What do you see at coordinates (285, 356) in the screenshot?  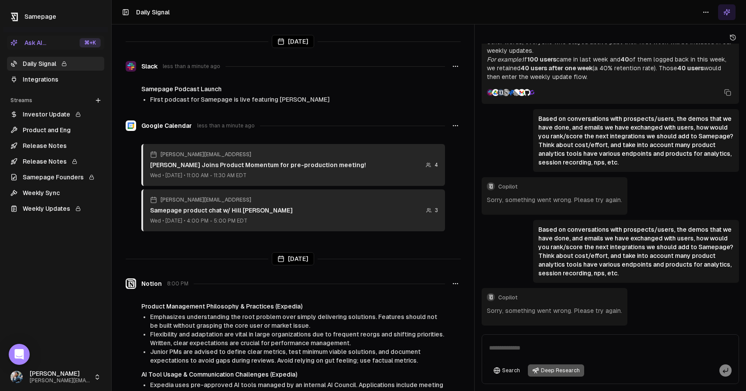 I see `span: Junior PMs are advised to define clear metrics, test minimum viable solutions, and document expec...` at bounding box center [285, 356].